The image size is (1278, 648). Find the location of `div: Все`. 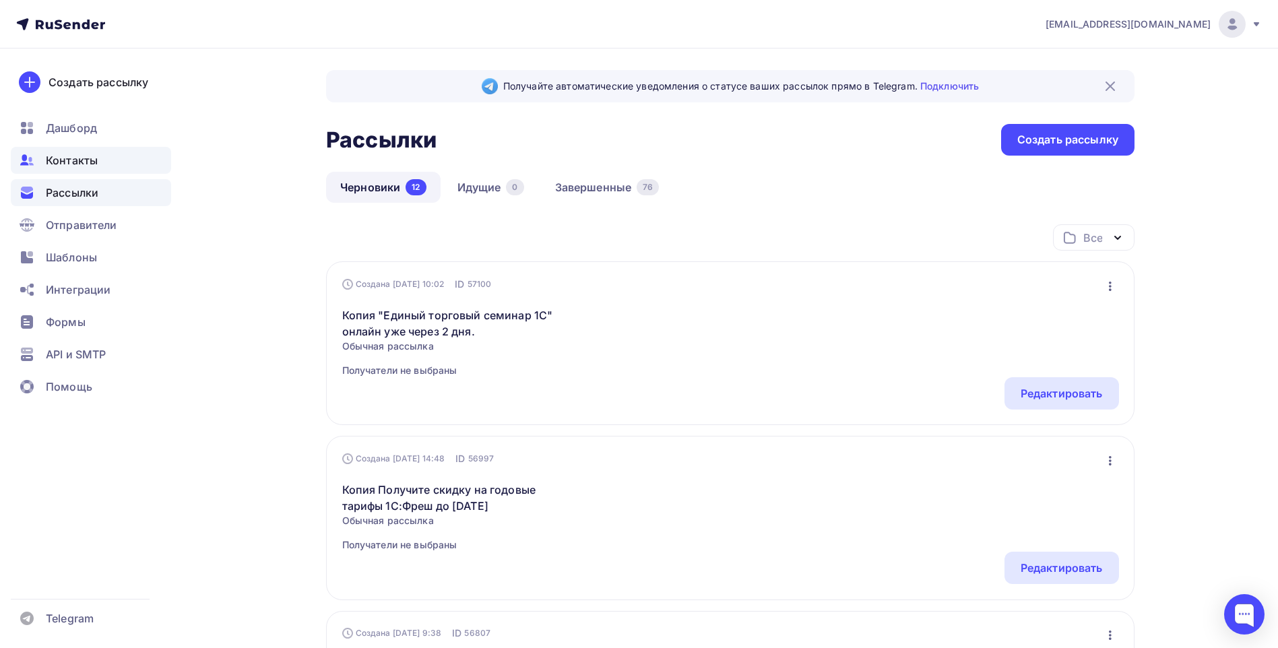

div: Все is located at coordinates (1093, 238).